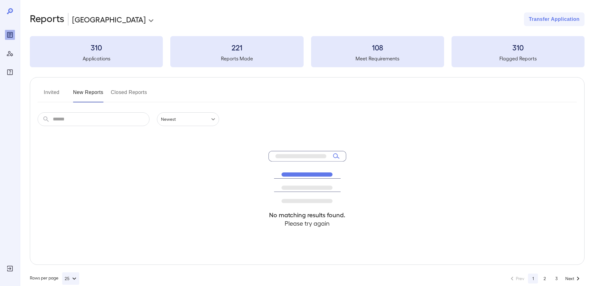 This screenshot has height=286, width=592. Describe the element at coordinates (10, 53) in the screenshot. I see `div: Manage Users` at that location.